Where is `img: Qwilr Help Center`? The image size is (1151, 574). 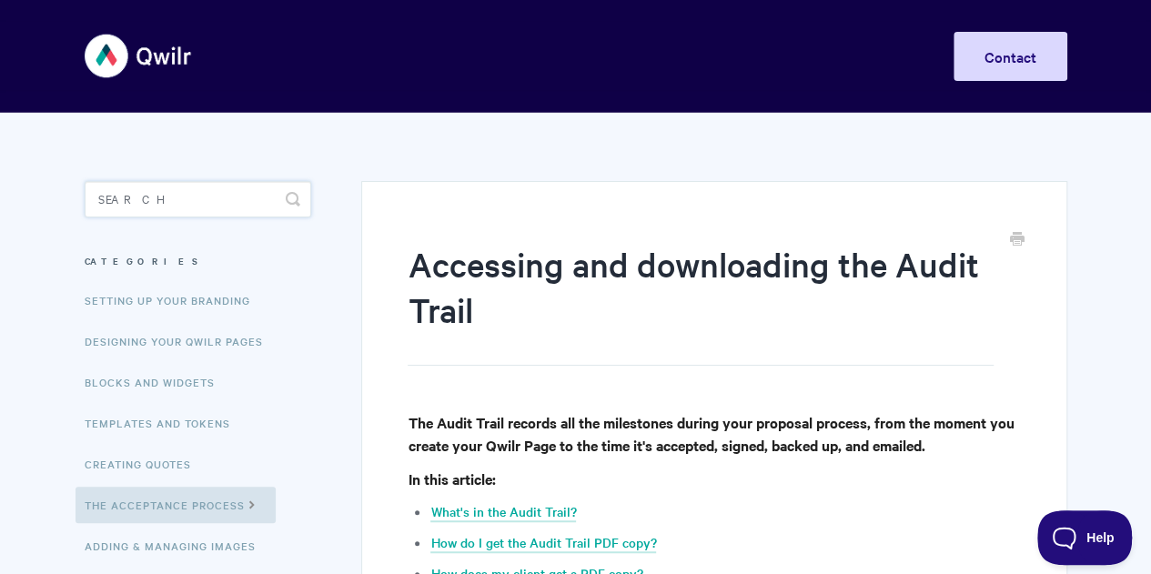 img: Qwilr Help Center is located at coordinates (138, 56).